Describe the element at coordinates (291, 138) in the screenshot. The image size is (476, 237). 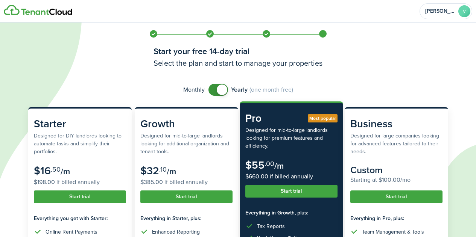
I see `subscription-pricing-card-description: Designed for mid-to-large landlords looking for premium features and efficiency.` at that location.